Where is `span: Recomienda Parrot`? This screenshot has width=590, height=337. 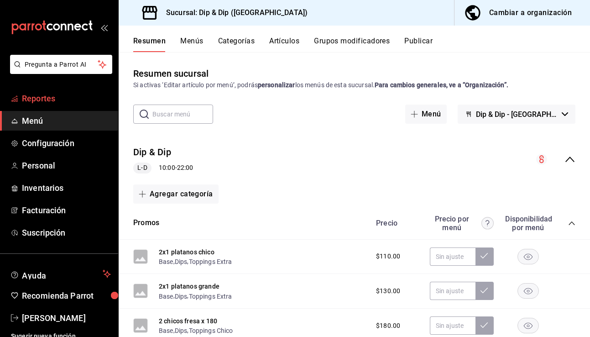
span: Recomienda Parrot is located at coordinates (66, 295).